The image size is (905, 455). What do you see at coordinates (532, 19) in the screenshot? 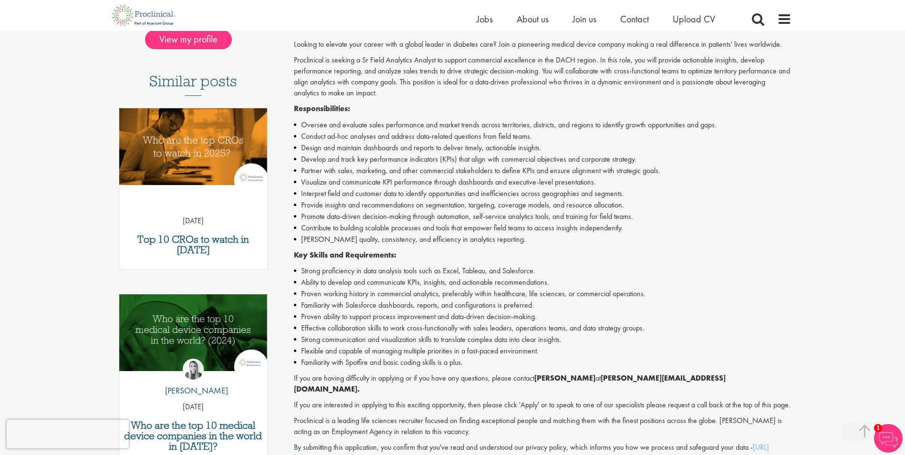
I see `a: About us` at bounding box center [532, 19].